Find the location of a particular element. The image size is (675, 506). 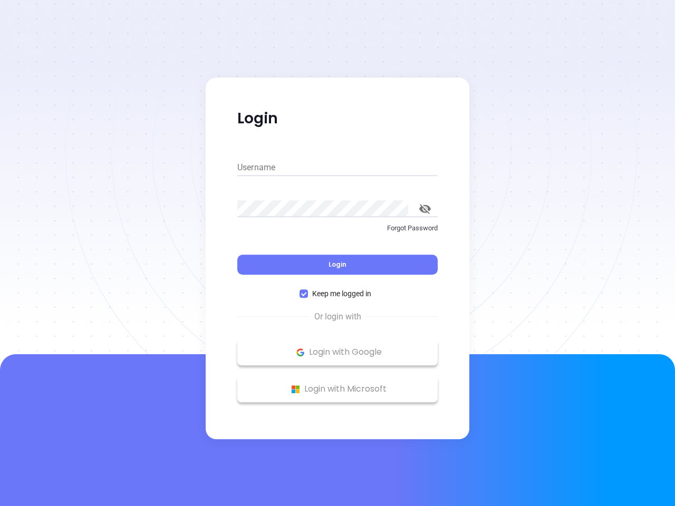

p: Login is located at coordinates (338, 119).